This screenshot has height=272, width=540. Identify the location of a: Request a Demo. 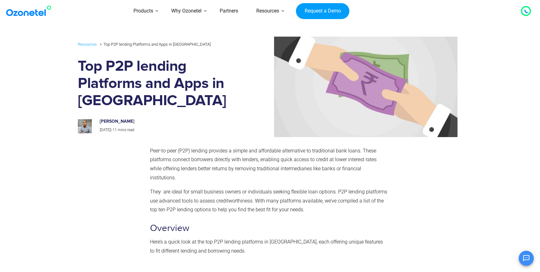
(322, 11).